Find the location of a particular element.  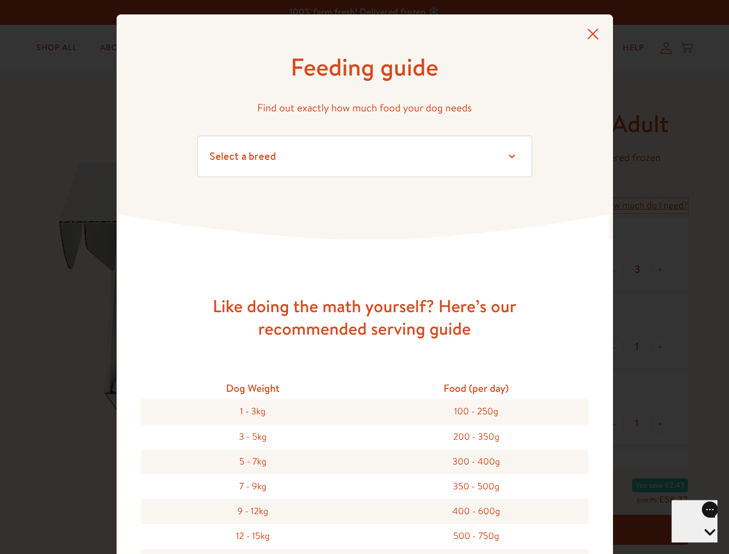

div: 350 - 500g is located at coordinates (476, 486).